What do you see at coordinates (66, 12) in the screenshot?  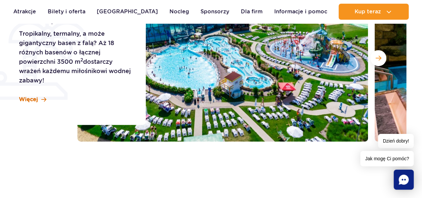 I see `a: Bilety i oferta` at bounding box center [66, 12].